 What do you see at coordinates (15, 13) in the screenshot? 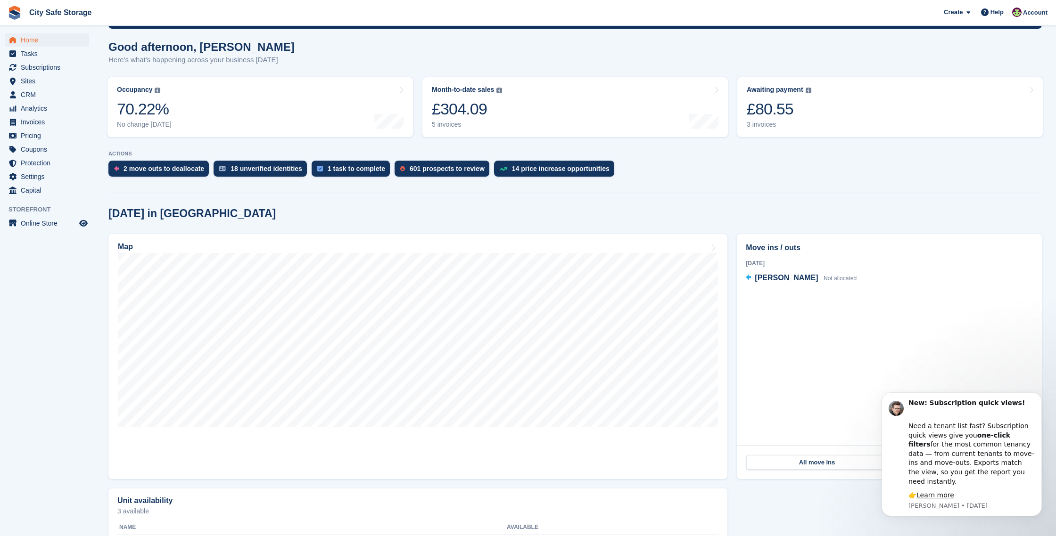
I see `img: stora-icon-8386f47178a22dfd0bd8f6a31ec36ba5ce8667c1dd55bd0f319d3a0aa187defe.svg` at bounding box center [15, 13].